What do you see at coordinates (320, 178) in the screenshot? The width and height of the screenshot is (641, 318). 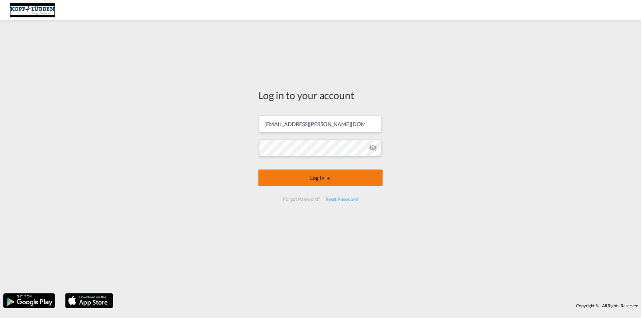 I see `button: LOGIN` at bounding box center [320, 178].